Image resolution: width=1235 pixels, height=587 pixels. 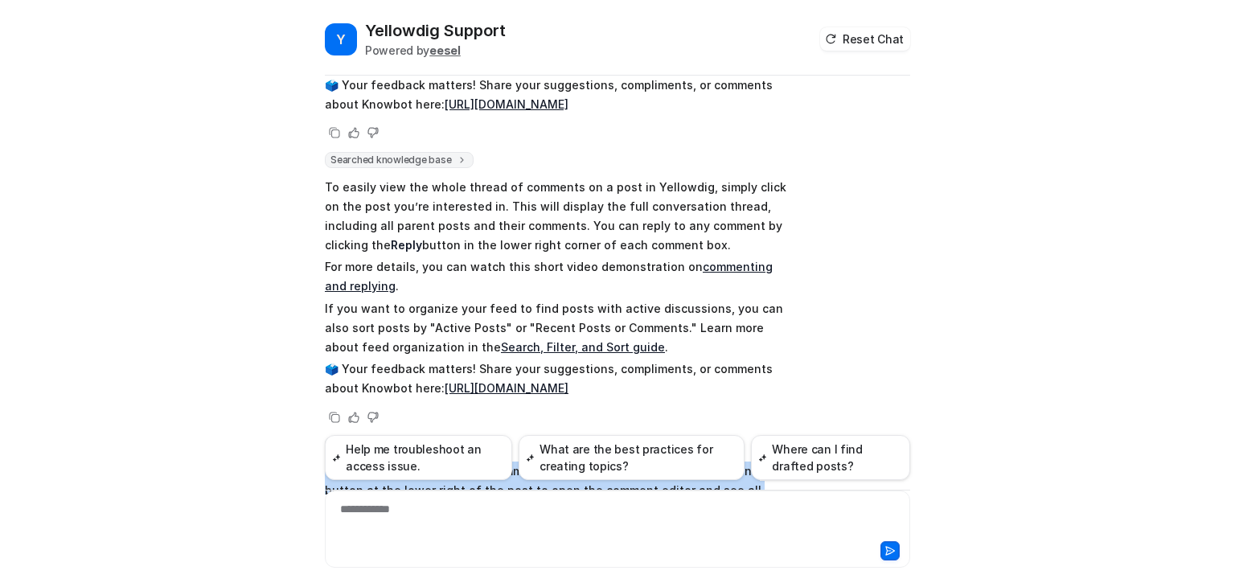 I want to click on h2: Yellowdig Support, so click(x=435, y=31).